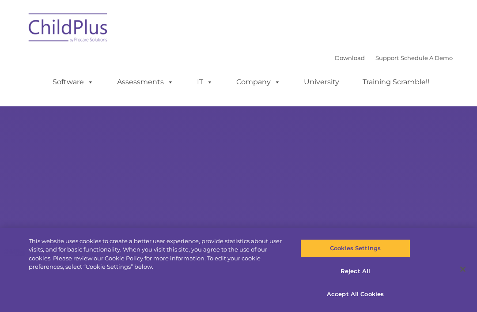  What do you see at coordinates (427, 58) in the screenshot?
I see `a: Schedule A Demo` at bounding box center [427, 58].